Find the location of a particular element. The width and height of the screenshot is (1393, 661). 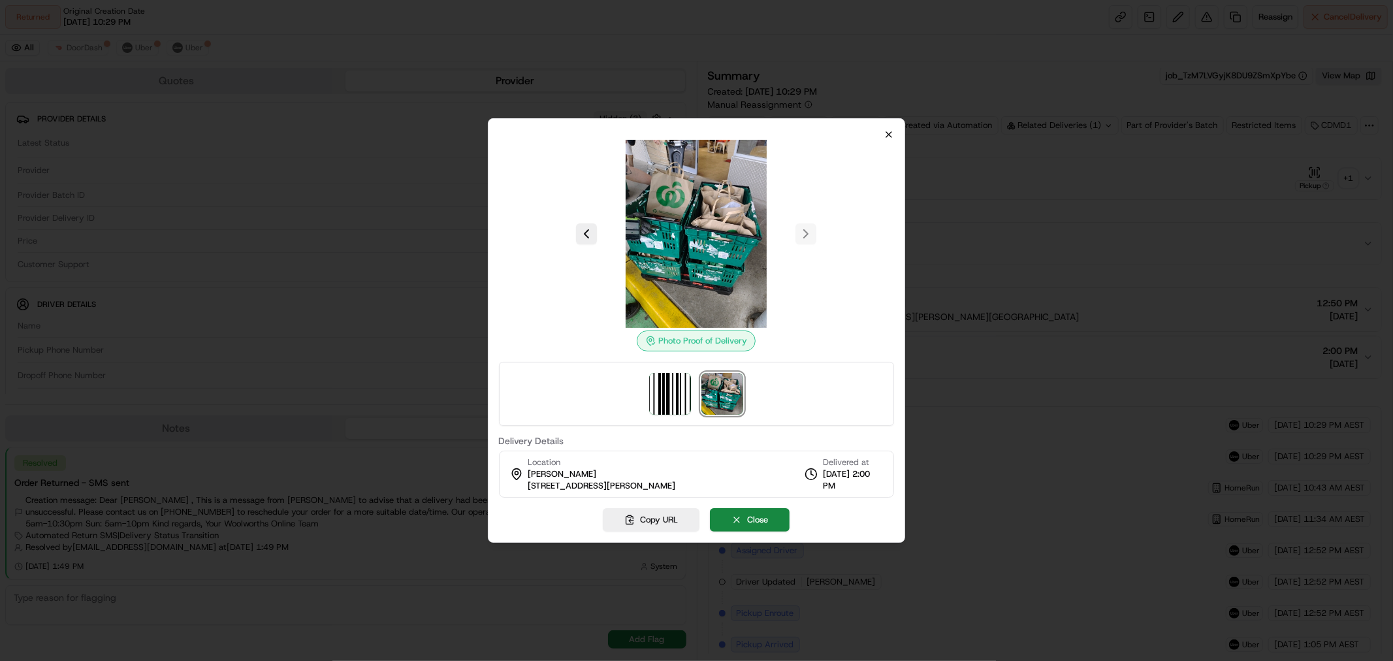

img: barcode_scan_on_pickup image is located at coordinates (670, 394).